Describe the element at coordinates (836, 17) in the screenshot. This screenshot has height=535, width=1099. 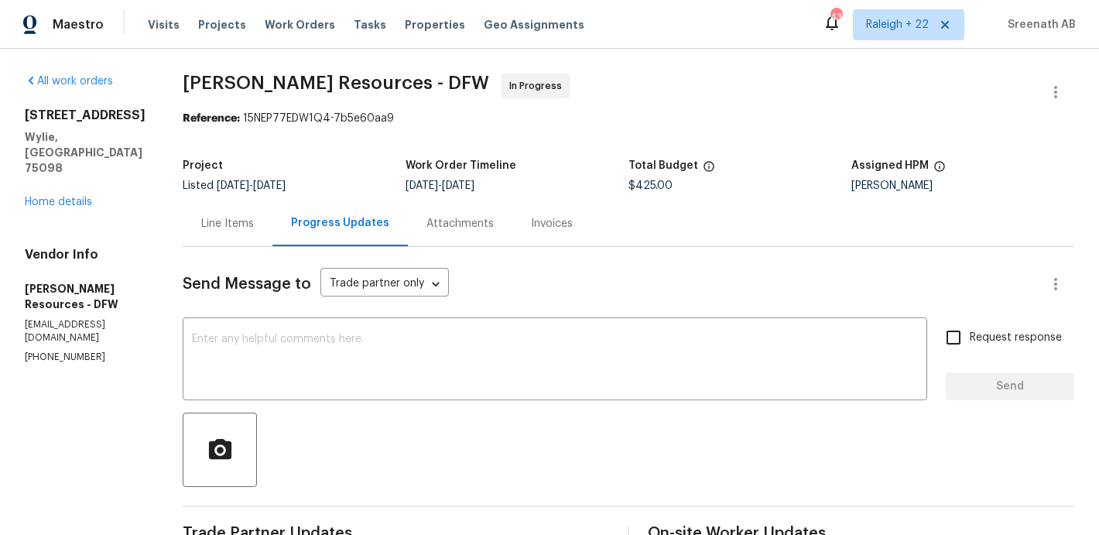
I see `div: 437` at that location.